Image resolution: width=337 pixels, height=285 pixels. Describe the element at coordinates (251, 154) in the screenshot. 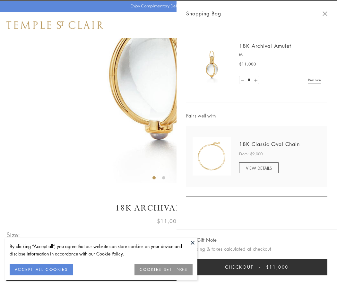

I see `span: From: $9,000` at that location.